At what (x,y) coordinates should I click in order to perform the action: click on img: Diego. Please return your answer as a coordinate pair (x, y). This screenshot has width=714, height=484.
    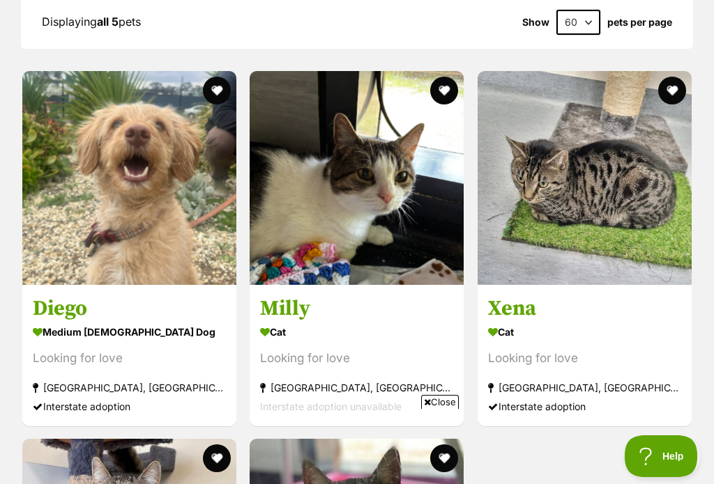
    Looking at the image, I should click on (129, 178).